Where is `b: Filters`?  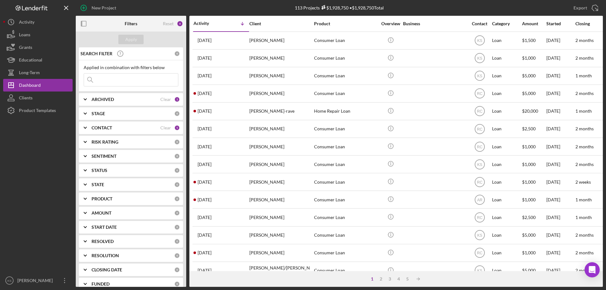
b: Filters is located at coordinates (131, 24).